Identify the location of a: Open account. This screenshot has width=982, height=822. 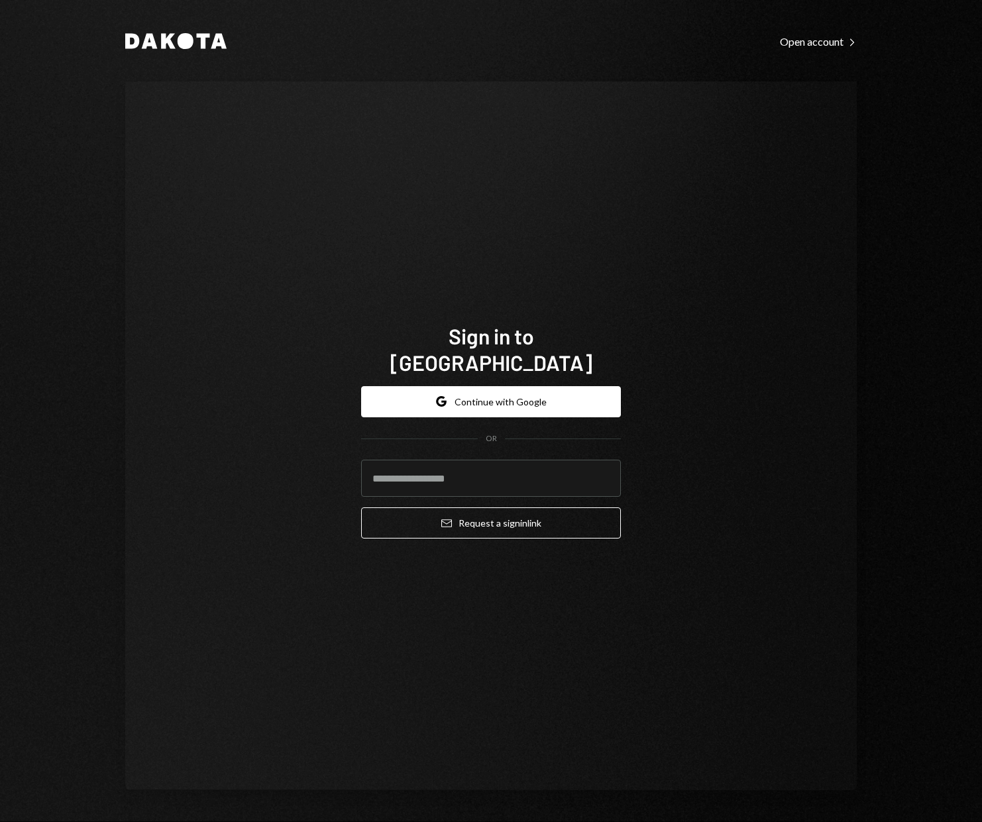
(818, 41).